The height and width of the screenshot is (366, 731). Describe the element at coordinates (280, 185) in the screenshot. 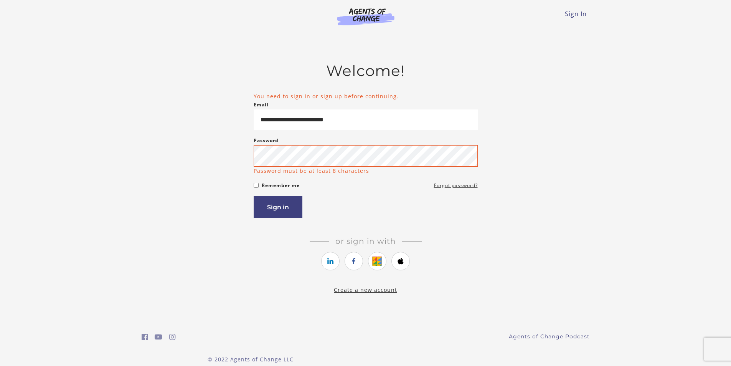

I see `label: Remember me` at that location.